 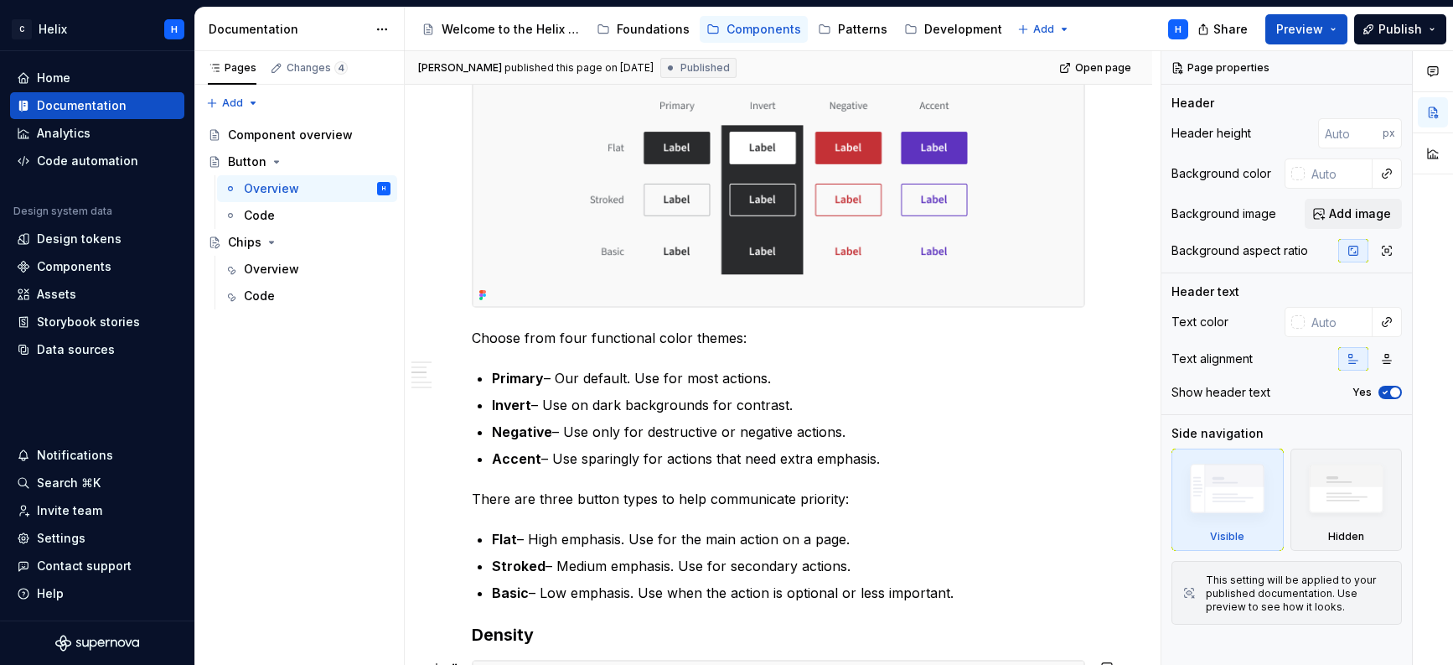 I want to click on div: Design tokens, so click(x=79, y=239).